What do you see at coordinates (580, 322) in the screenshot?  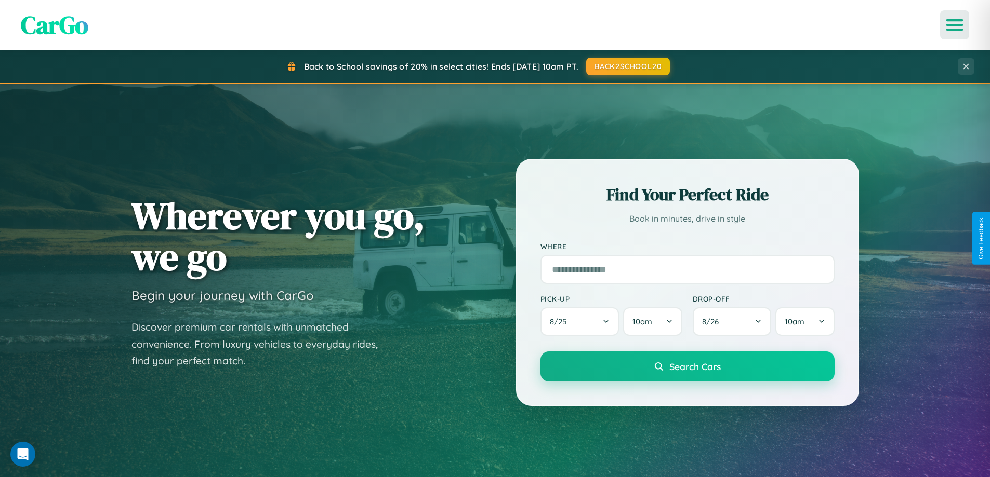 I see `button: 8/25` at bounding box center [580, 322].